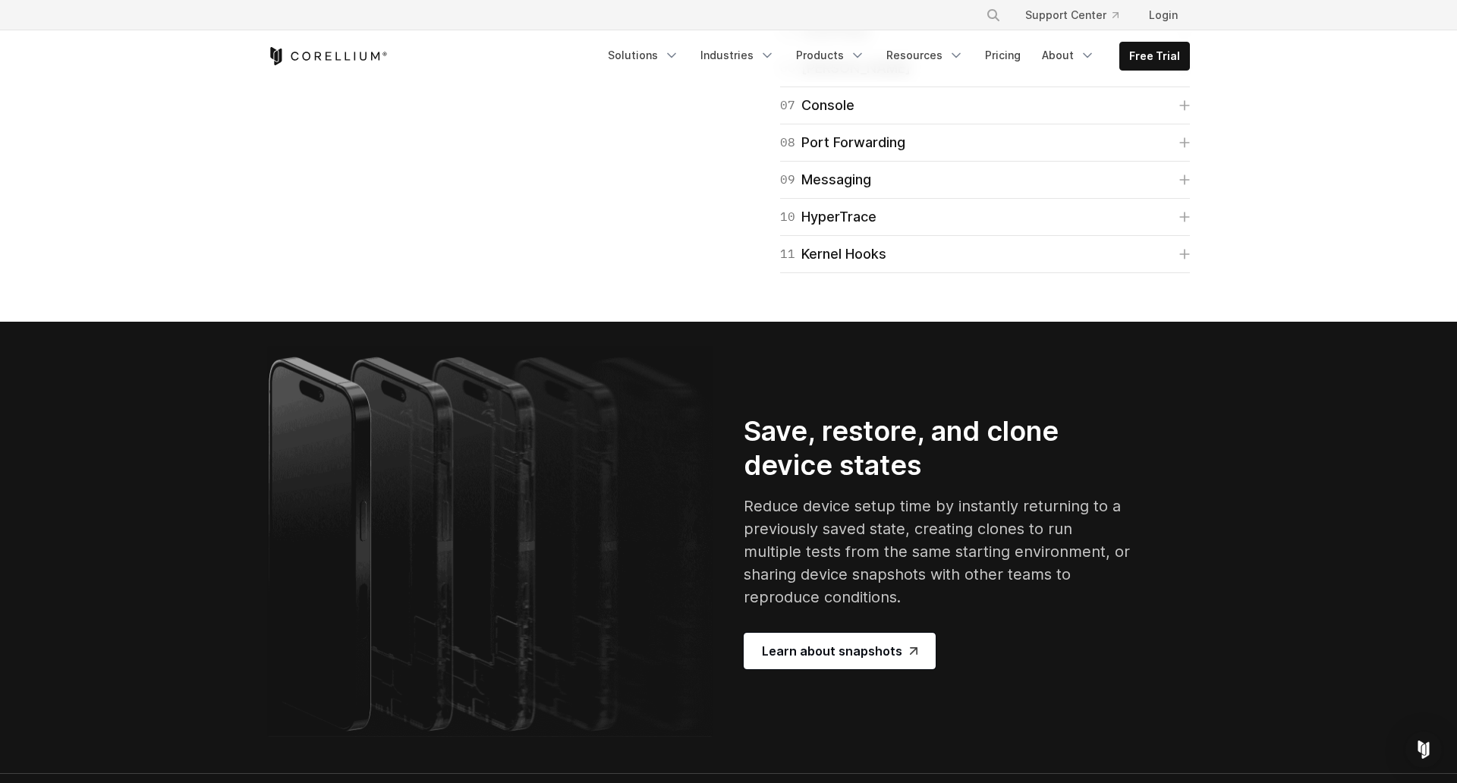  Describe the element at coordinates (1068, 55) in the screenshot. I see `a: About` at that location.